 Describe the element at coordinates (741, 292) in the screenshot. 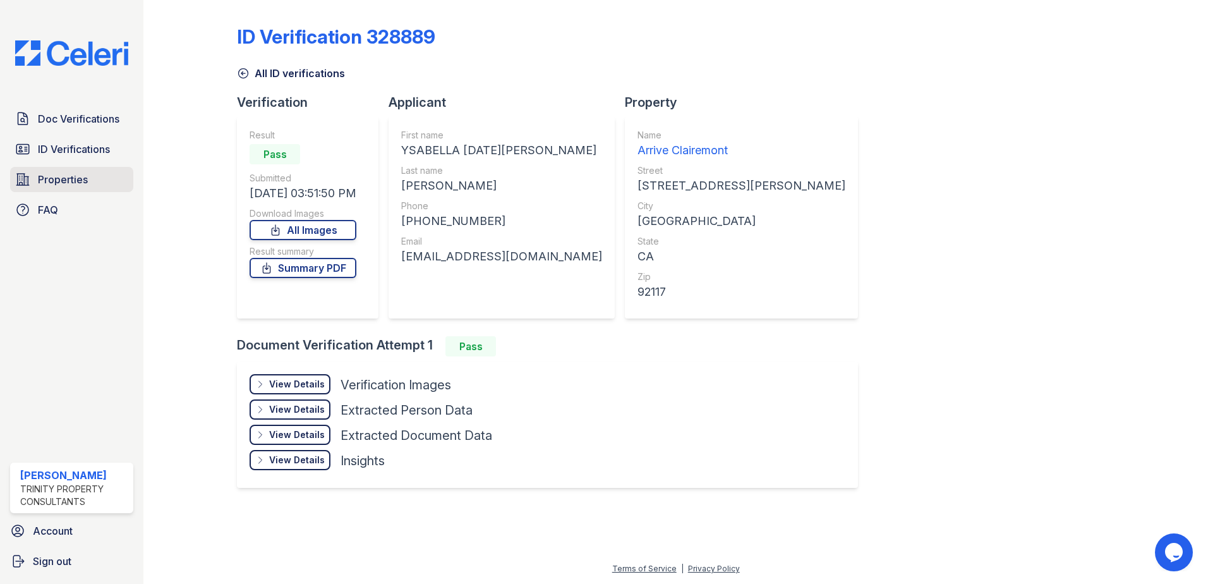

I see `div: 92117` at that location.